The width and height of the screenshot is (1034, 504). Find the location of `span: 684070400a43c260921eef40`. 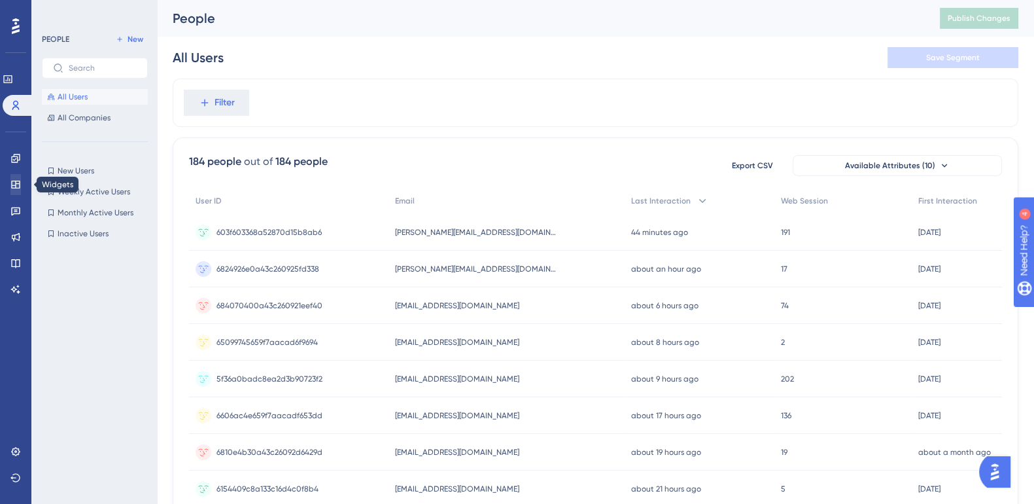

span: 684070400a43c260921eef40 is located at coordinates (269, 305).